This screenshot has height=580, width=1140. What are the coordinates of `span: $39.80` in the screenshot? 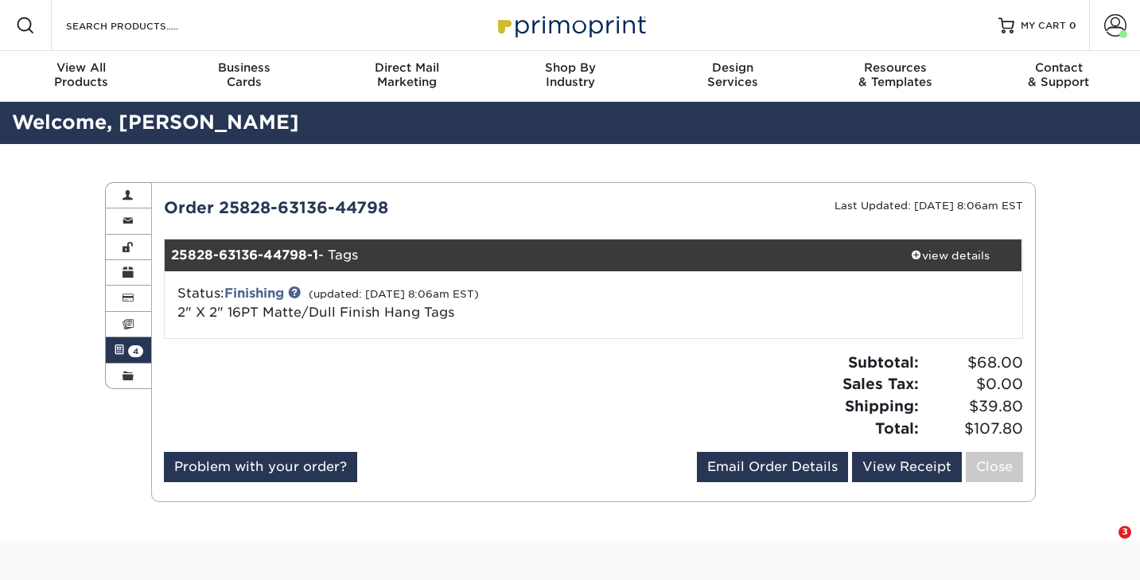 It's located at (973, 406).